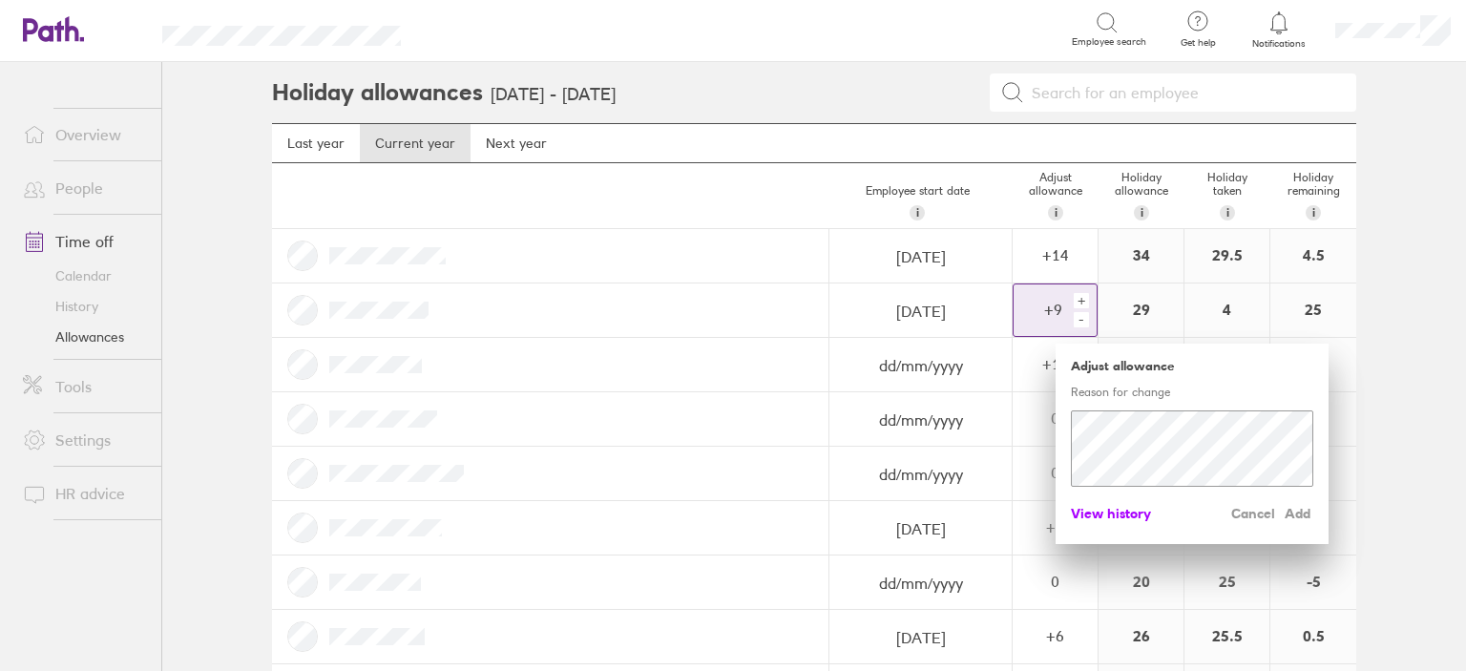  I want to click on span: Employee search, so click(1109, 42).